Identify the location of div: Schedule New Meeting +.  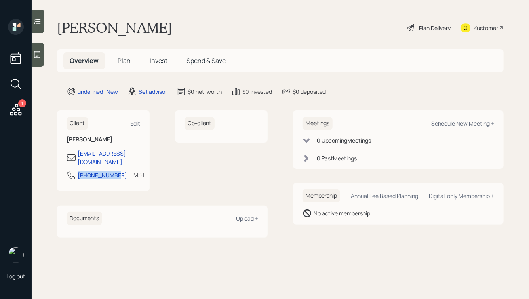
(463, 123).